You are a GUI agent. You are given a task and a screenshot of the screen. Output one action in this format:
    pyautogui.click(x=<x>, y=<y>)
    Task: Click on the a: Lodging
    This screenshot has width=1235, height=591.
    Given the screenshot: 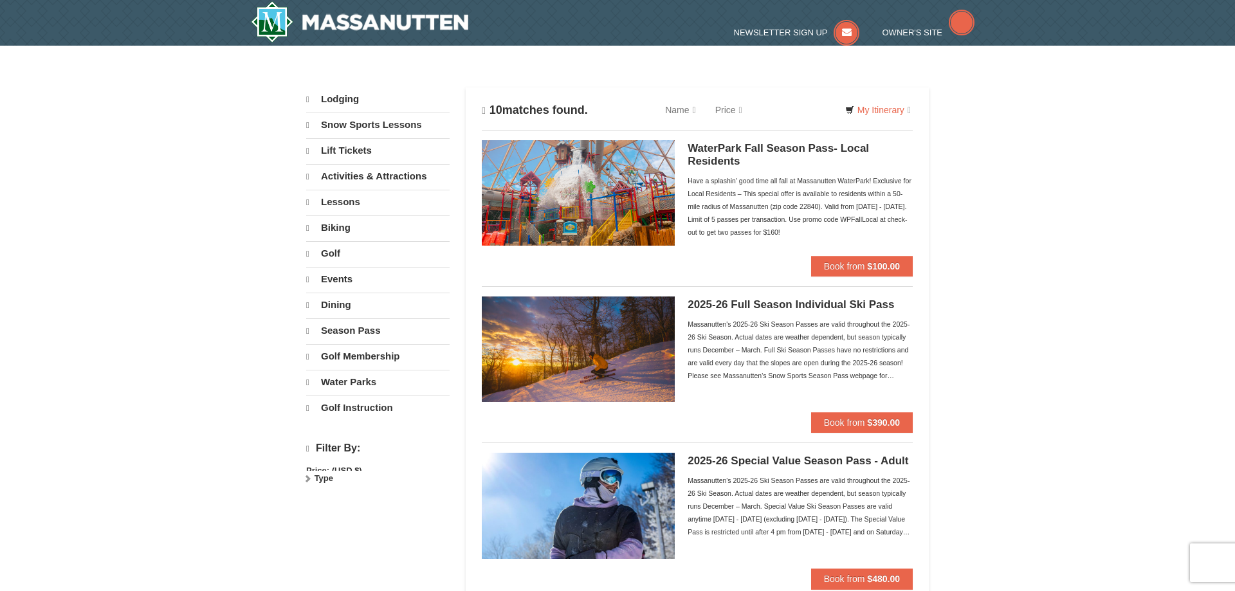 What is the action you would take?
    pyautogui.click(x=378, y=99)
    